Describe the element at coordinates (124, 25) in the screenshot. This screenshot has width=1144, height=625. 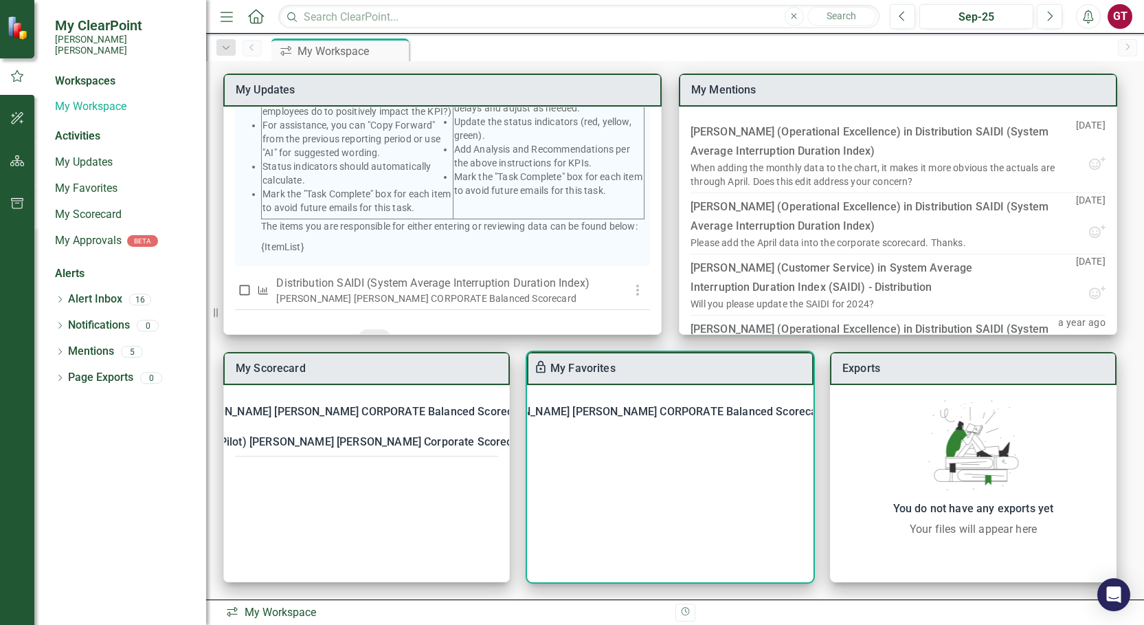
I see `span: My ClearPoint` at that location.